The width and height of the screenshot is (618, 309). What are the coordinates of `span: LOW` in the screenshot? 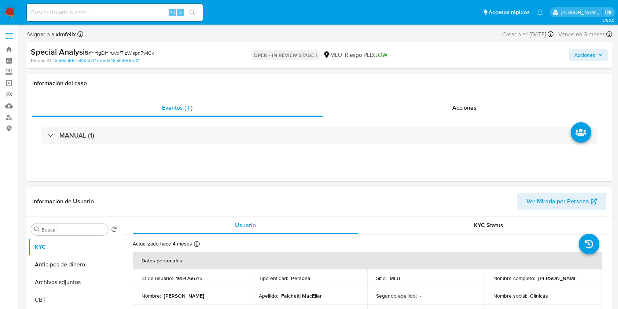 It's located at (381, 55).